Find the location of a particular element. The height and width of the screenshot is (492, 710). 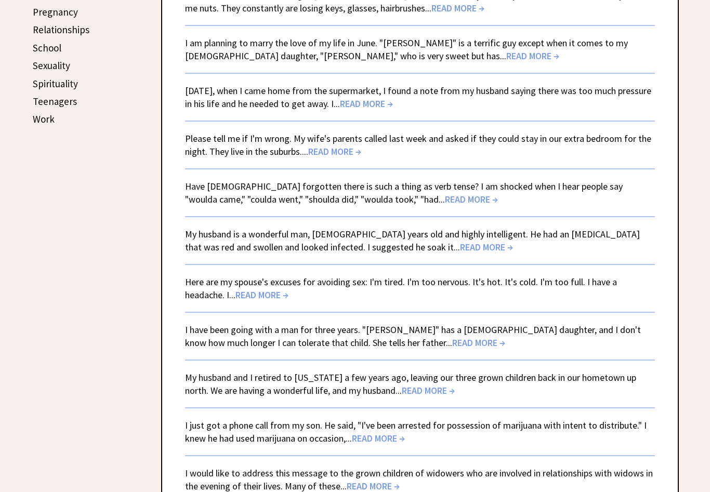

a: Spirituality is located at coordinates (55, 84).